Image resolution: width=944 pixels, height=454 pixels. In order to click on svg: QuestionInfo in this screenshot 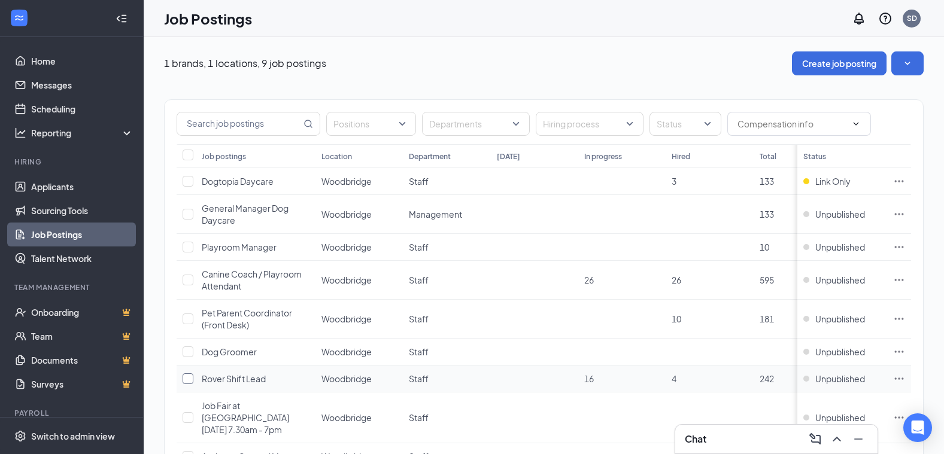, I will do `click(885, 19)`.